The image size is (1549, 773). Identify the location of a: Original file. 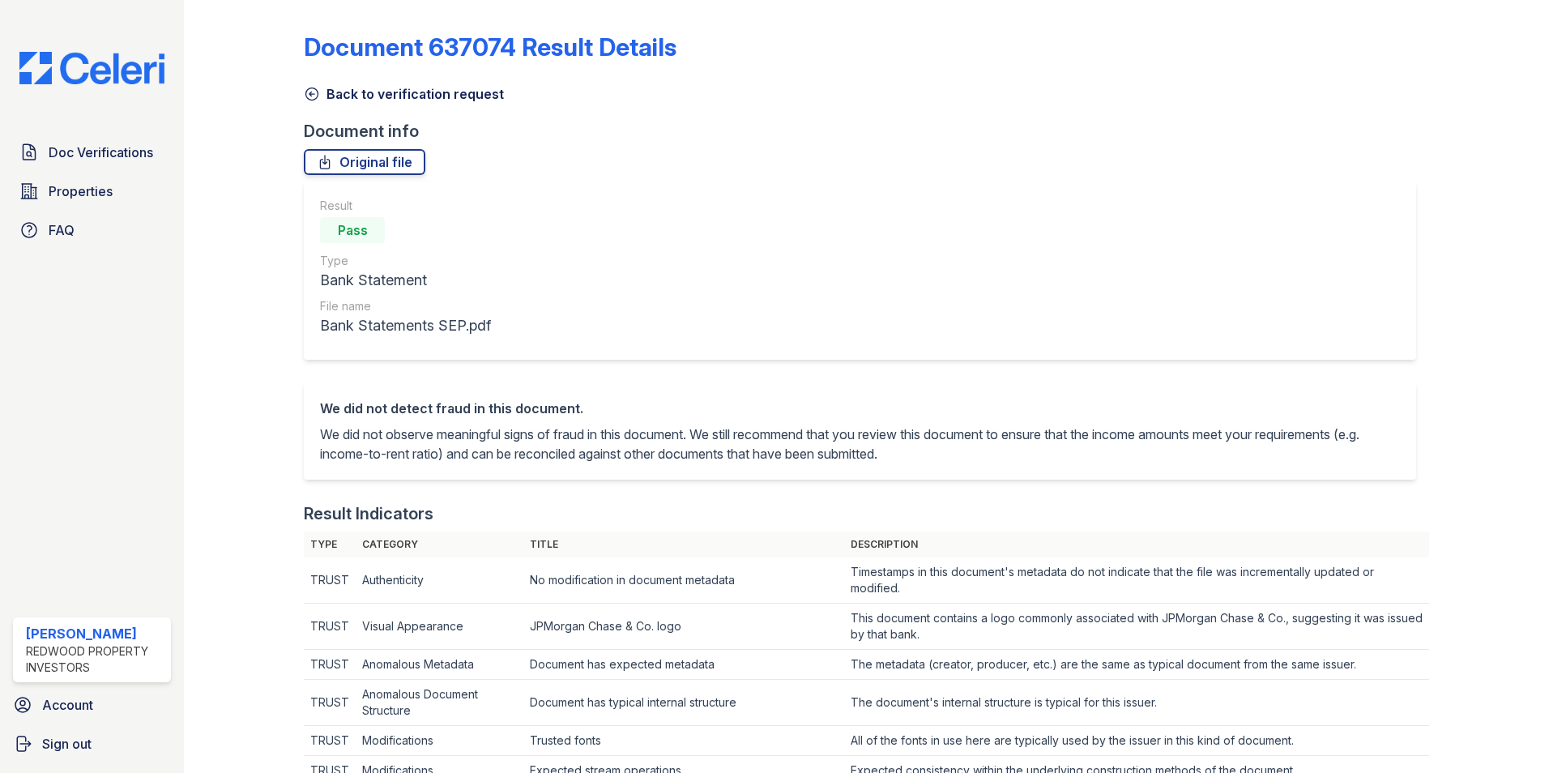
(365, 162).